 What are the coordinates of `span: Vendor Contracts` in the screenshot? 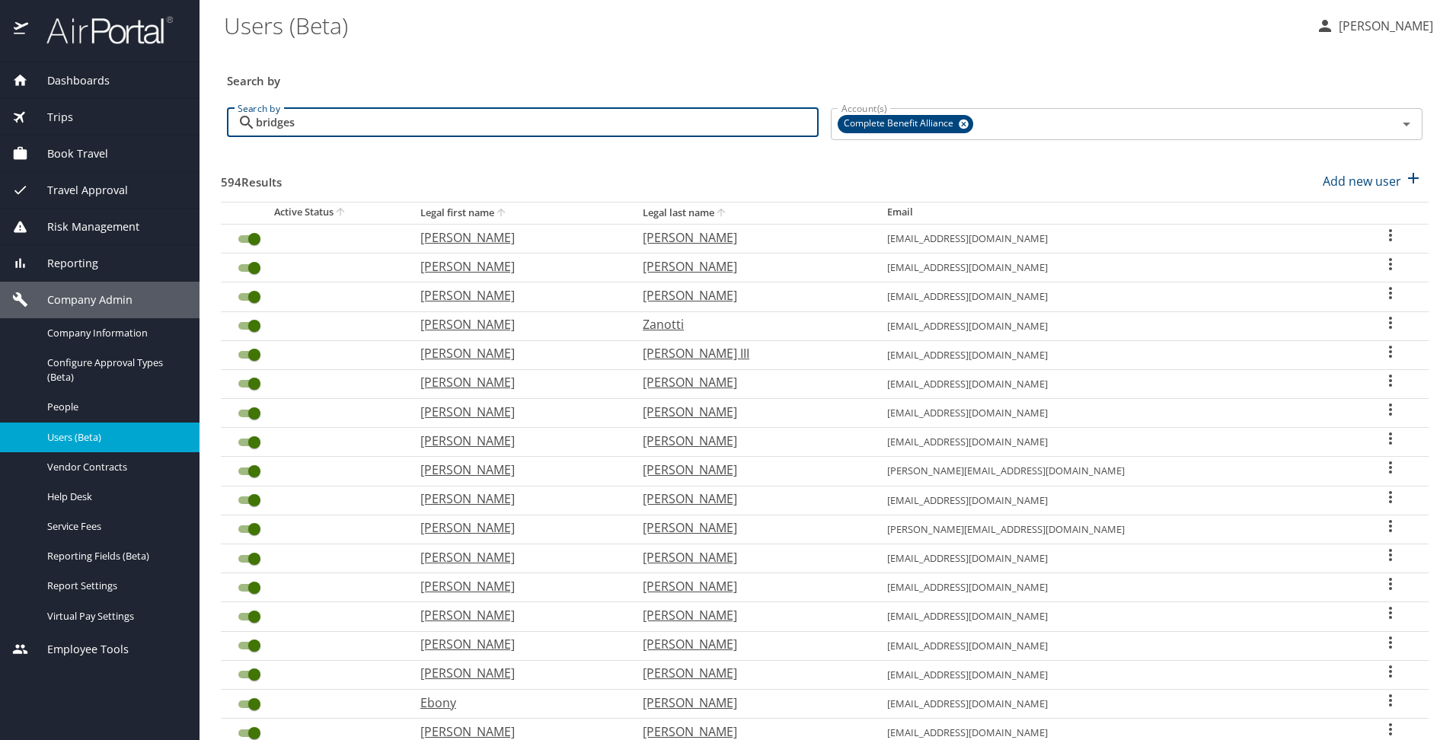 It's located at (114, 467).